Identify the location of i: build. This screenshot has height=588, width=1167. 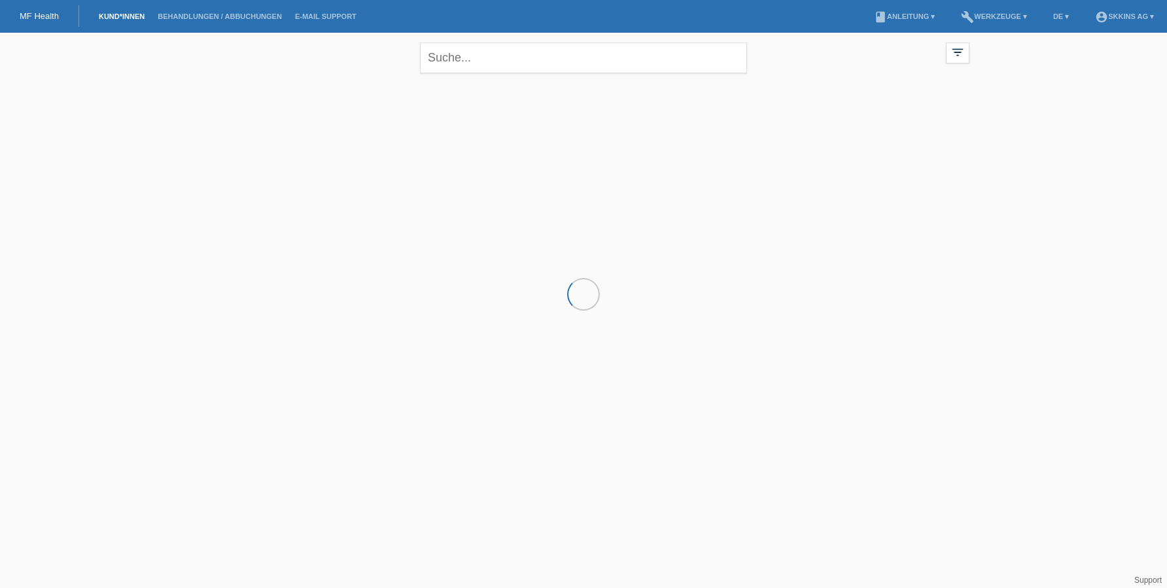
(967, 17).